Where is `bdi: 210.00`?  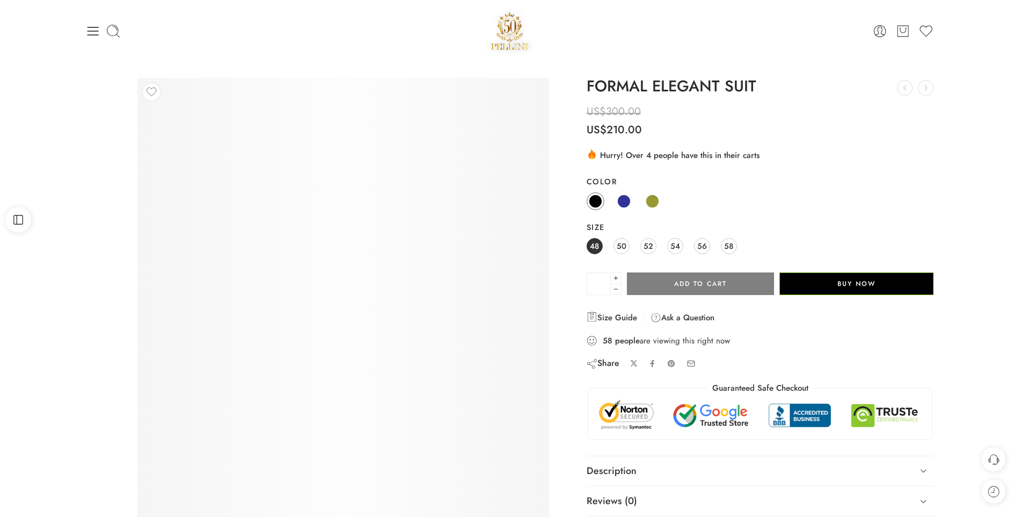 bdi: 210.00 is located at coordinates (614, 129).